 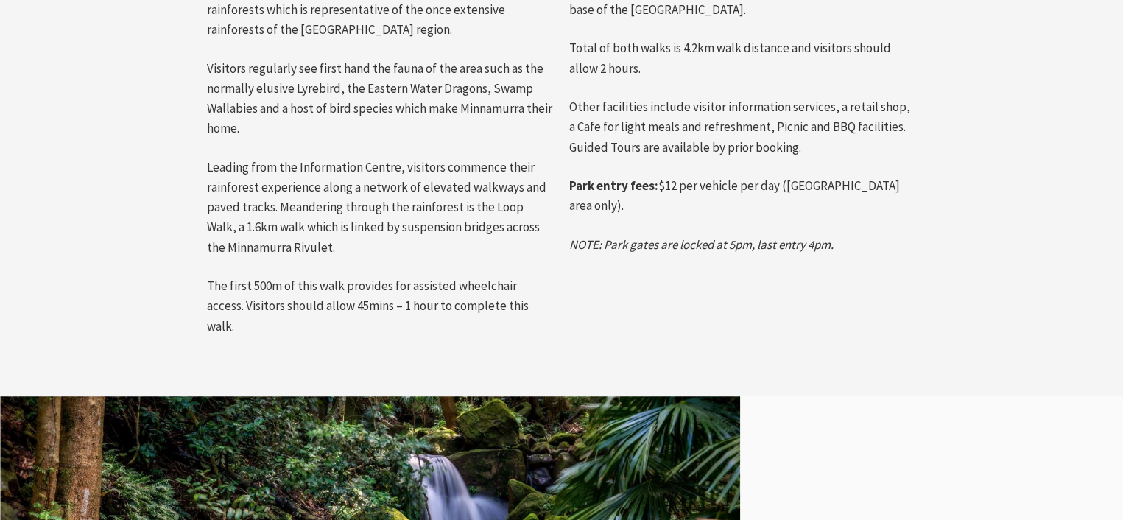 What do you see at coordinates (380, 208) in the screenshot?
I see `p: Leading from the Information Centre, visitors commence their rainforest experience along a networ...` at bounding box center [380, 208].